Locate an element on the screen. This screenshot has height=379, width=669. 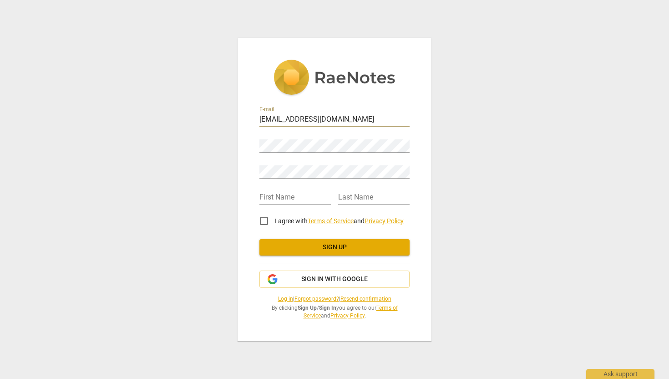
span: Sign in with Google is located at coordinates (335, 279).